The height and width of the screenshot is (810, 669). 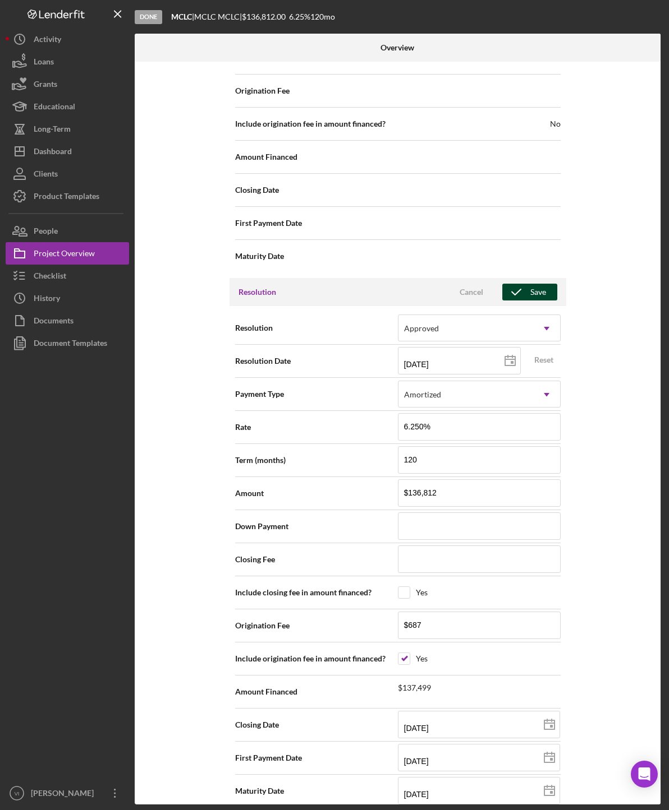 What do you see at coordinates (67, 196) in the screenshot?
I see `a: Product Templates` at bounding box center [67, 196].